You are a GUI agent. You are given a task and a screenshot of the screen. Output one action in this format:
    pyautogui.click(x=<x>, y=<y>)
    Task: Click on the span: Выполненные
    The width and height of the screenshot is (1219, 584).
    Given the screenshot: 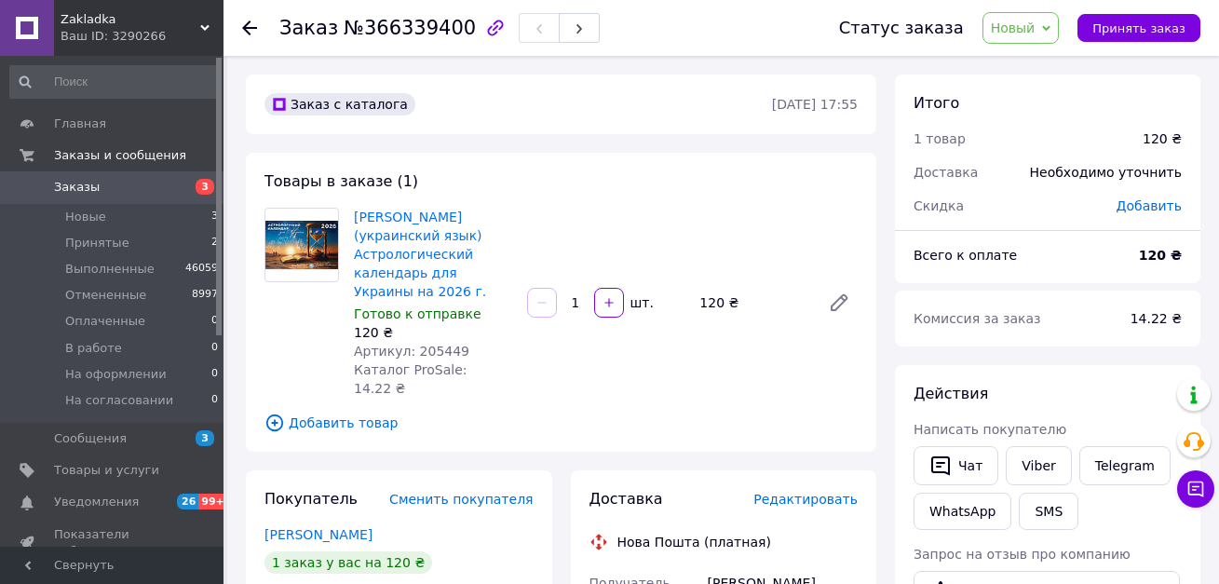 What is the action you would take?
    pyautogui.click(x=110, y=269)
    